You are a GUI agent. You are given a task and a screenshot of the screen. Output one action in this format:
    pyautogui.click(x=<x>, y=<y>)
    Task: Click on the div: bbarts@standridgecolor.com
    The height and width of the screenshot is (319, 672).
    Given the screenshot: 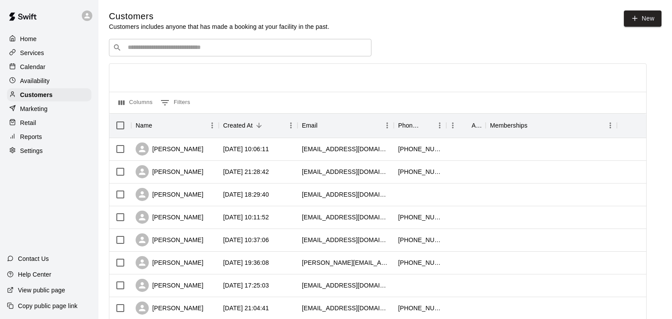 What is the action you would take?
    pyautogui.click(x=346, y=149)
    